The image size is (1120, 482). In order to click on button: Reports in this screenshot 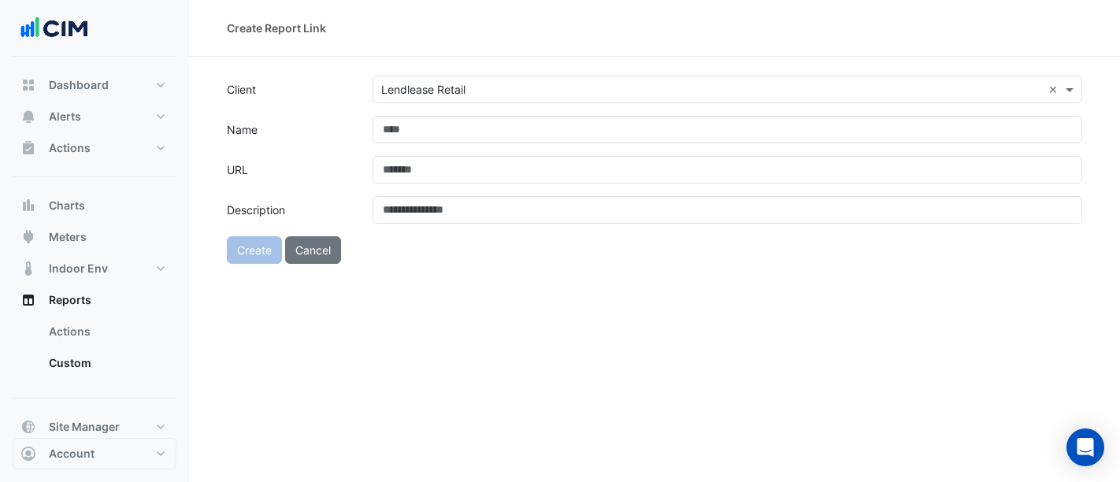, I will do `click(95, 300)`.